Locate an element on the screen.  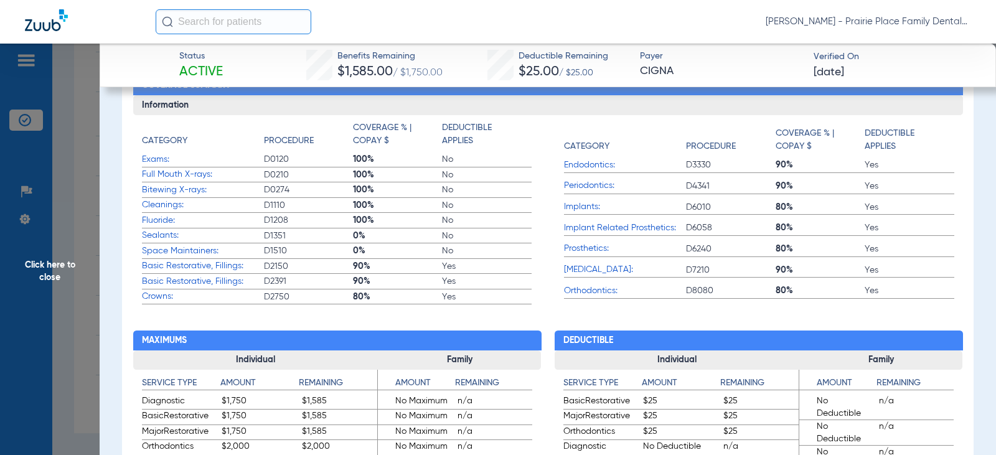
span: D6010 is located at coordinates (730, 207).